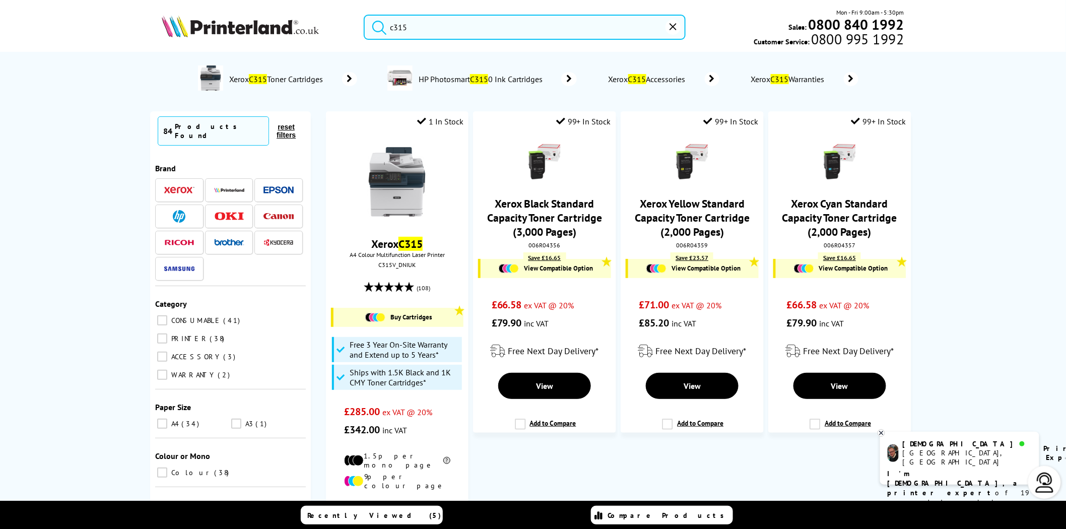 This screenshot has height=529, width=1066. Describe the element at coordinates (801, 305) in the screenshot. I see `span: £66.58` at that location.